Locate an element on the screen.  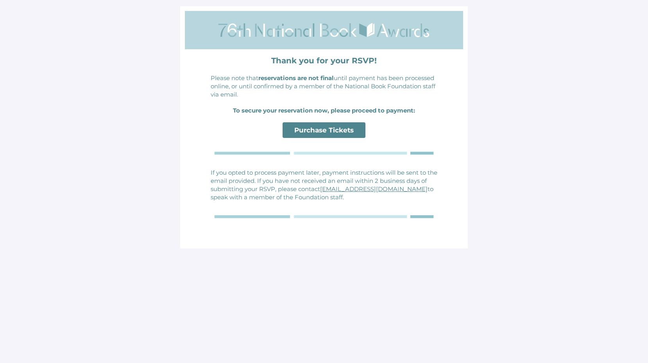
p: If you opted to process payment later, payment instructions will be sent to the email provided. I... is located at coordinates (324, 185).